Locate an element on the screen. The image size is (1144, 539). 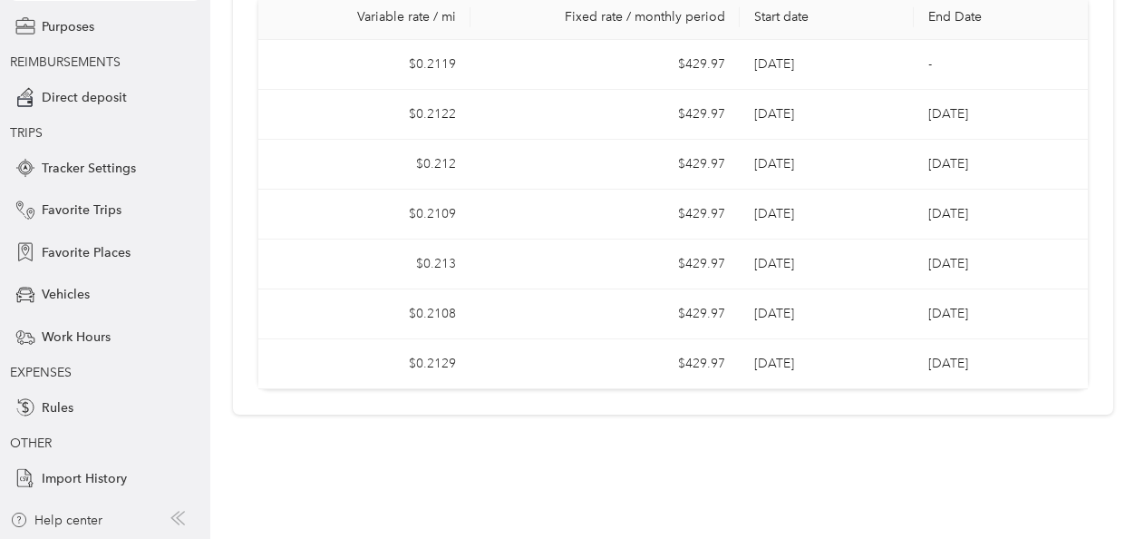
div: Help center is located at coordinates (56, 520).